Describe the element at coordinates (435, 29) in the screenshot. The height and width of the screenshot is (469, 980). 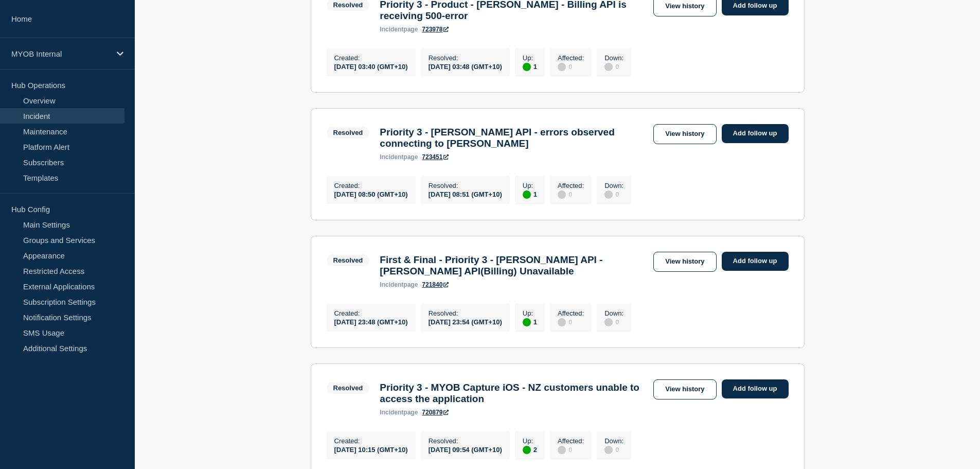
I see `a: 723978` at that location.